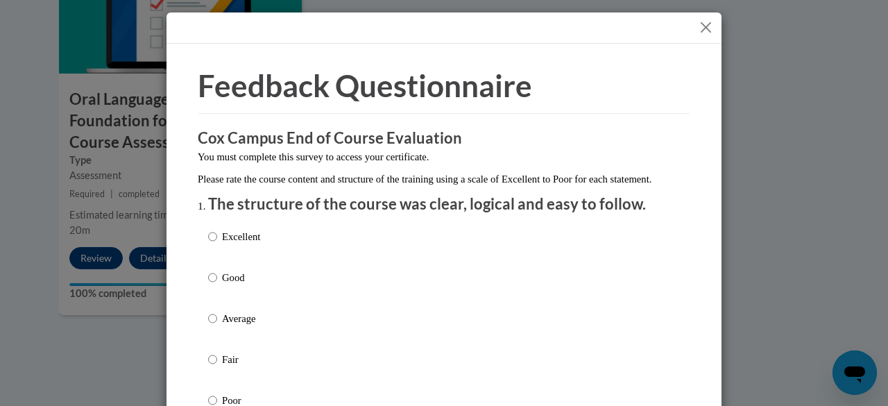 The height and width of the screenshot is (406, 888). What do you see at coordinates (444, 138) in the screenshot?
I see `h3: Cox Campus End of Course Evaluation` at bounding box center [444, 138].